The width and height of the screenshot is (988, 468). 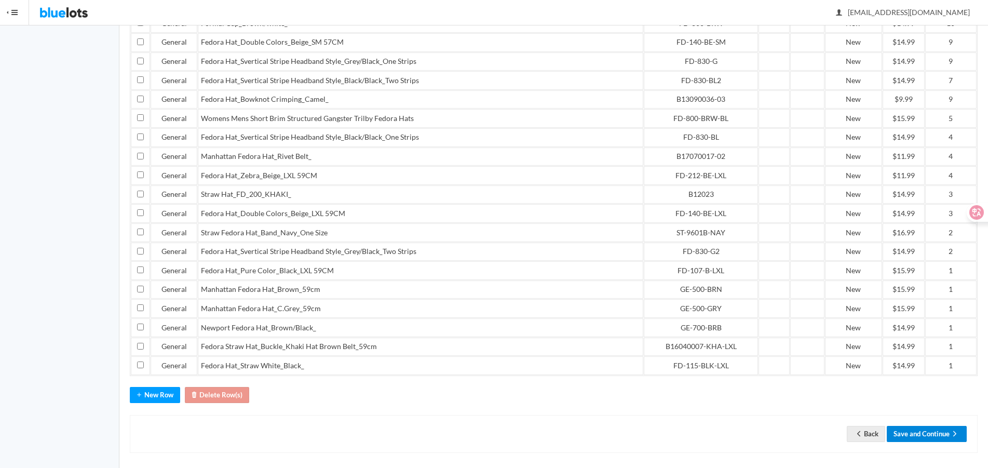 What do you see at coordinates (701, 290) in the screenshot?
I see `td: GE-500-BRN` at bounding box center [701, 290].